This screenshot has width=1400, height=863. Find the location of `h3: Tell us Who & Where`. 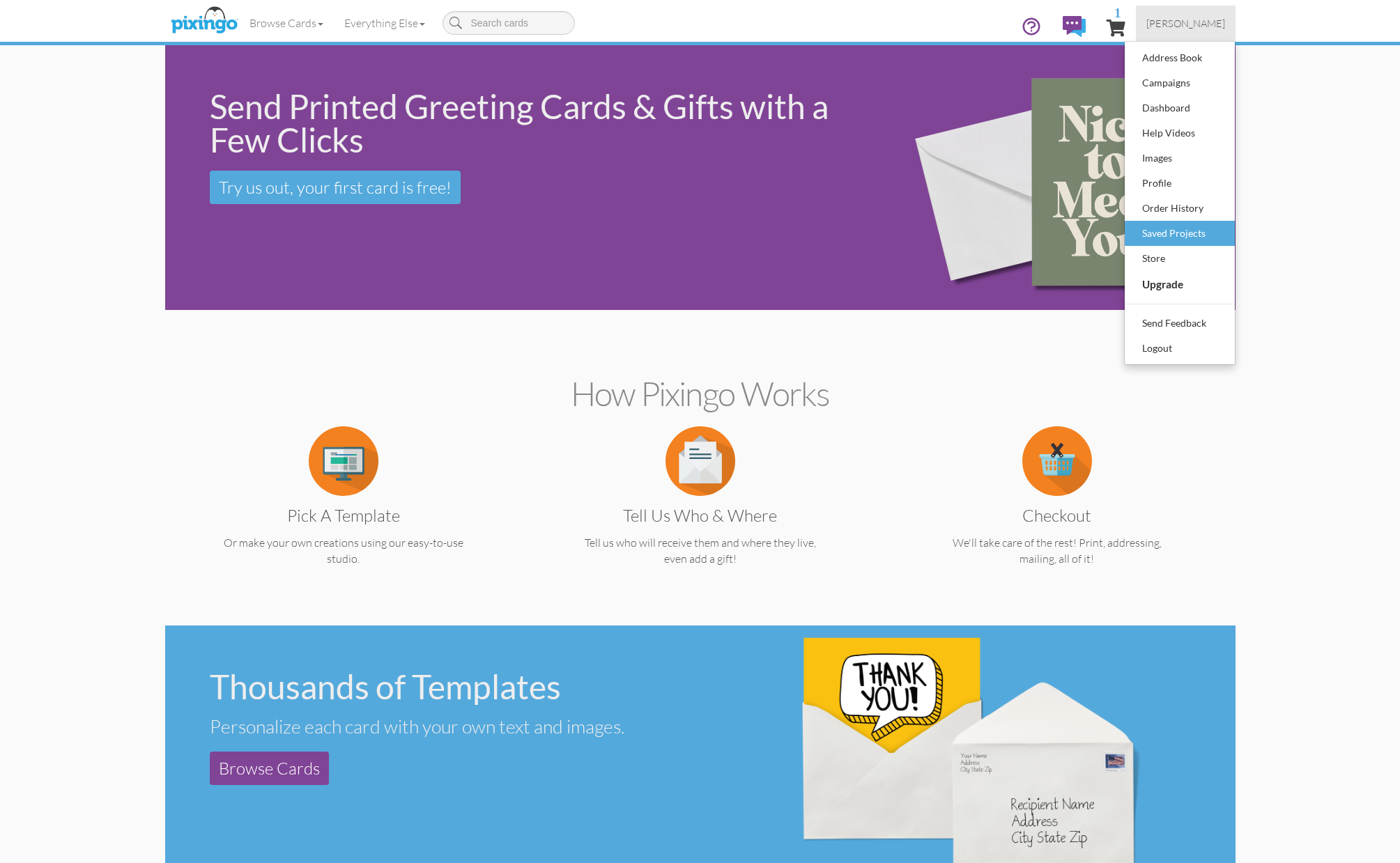

h3: Tell us Who & Where is located at coordinates (700, 516).